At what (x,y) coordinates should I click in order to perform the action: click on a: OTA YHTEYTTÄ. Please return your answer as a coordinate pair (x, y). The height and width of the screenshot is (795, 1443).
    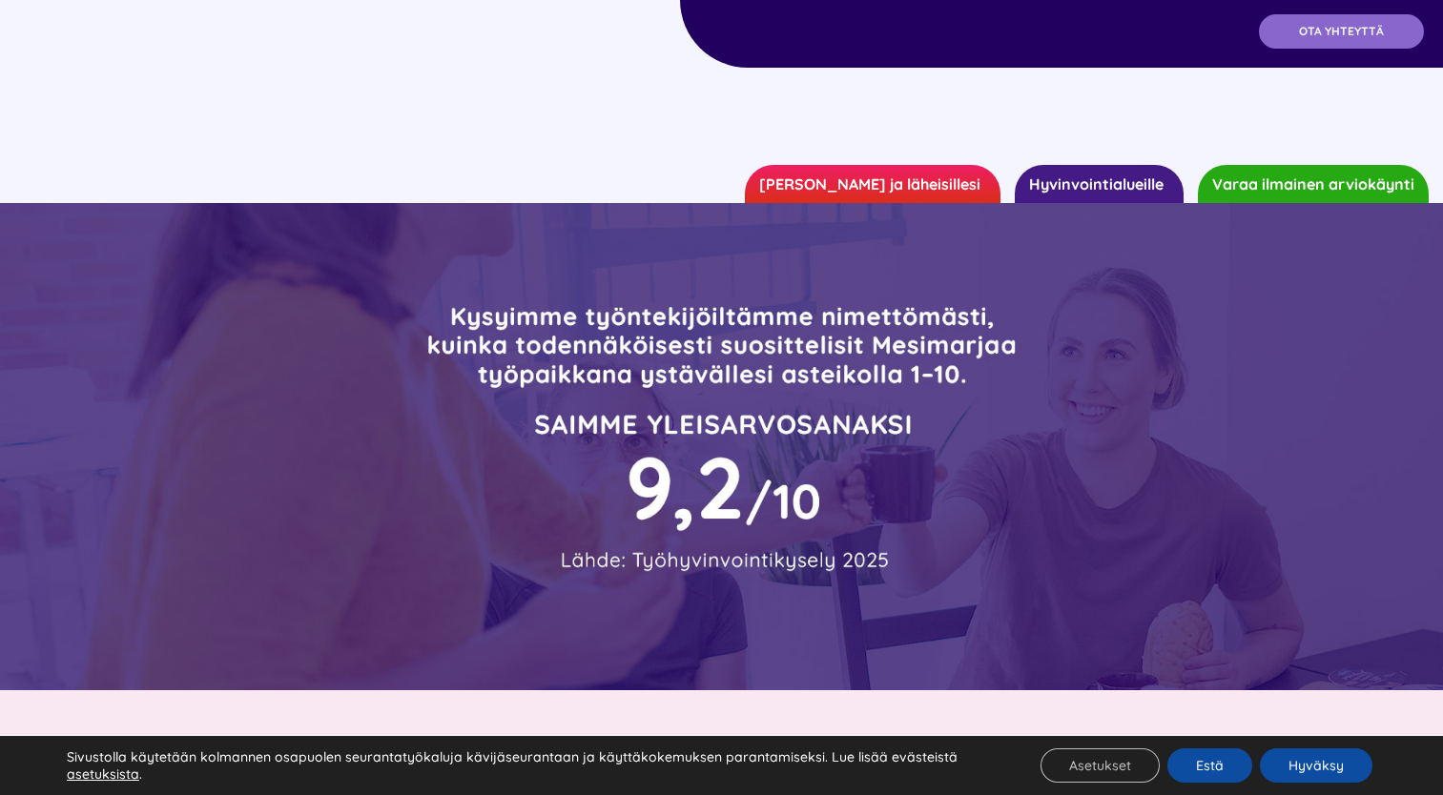
    Looking at the image, I should click on (1341, 31).